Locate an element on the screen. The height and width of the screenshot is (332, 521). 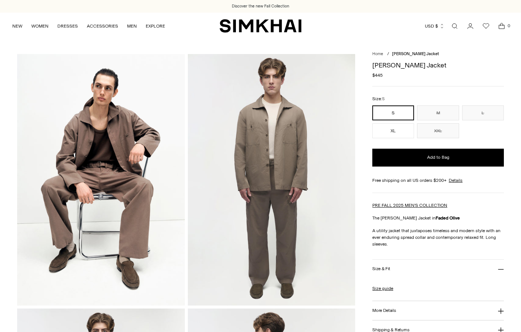
a: PRE FALL 2025 MEN'S COLLECTION is located at coordinates (409, 205).